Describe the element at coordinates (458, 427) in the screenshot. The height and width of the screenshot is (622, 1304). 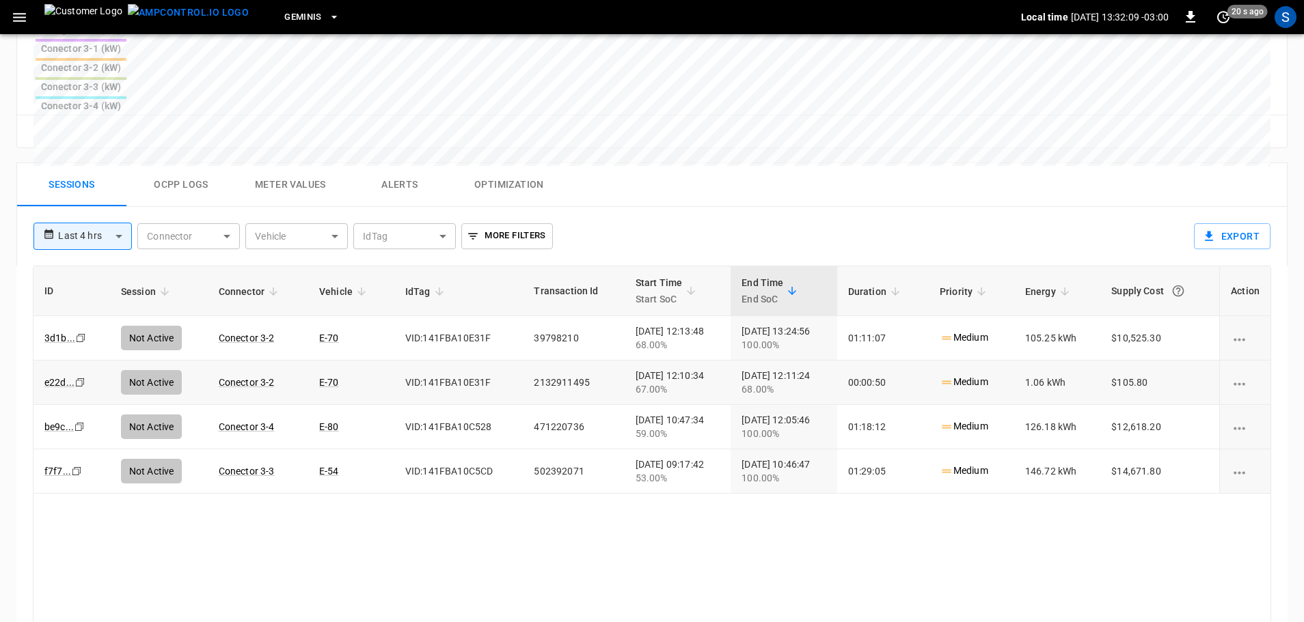
I see `td: VID:141FBA10C528` at that location.